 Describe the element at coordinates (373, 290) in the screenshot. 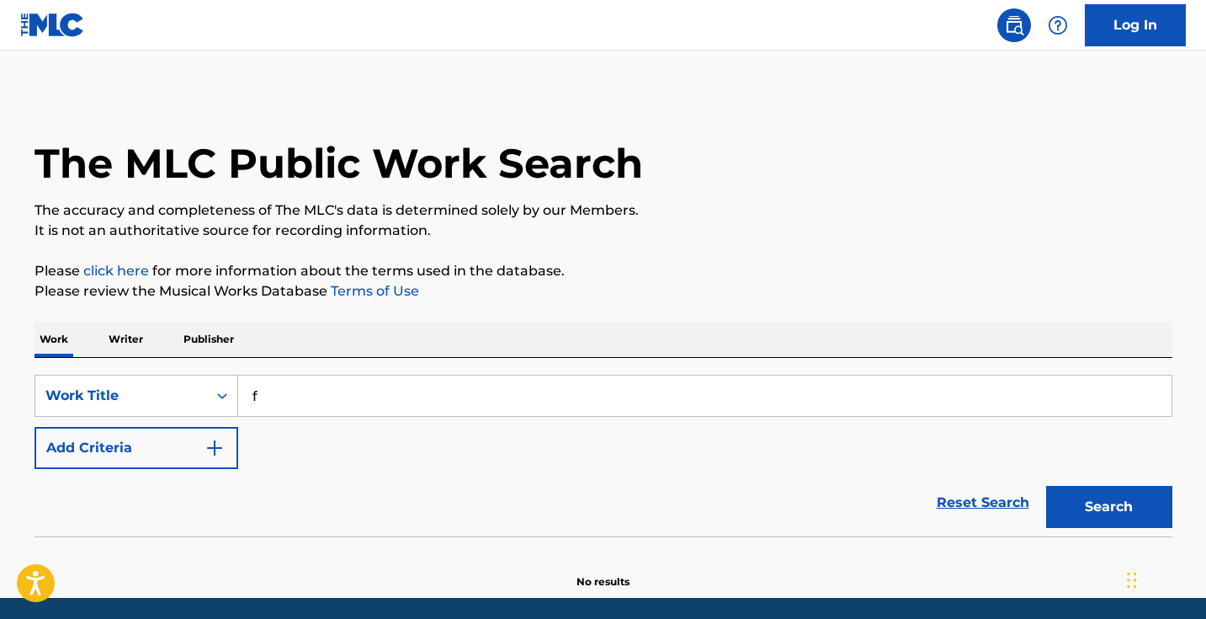

I see `a: Terms of Use` at that location.